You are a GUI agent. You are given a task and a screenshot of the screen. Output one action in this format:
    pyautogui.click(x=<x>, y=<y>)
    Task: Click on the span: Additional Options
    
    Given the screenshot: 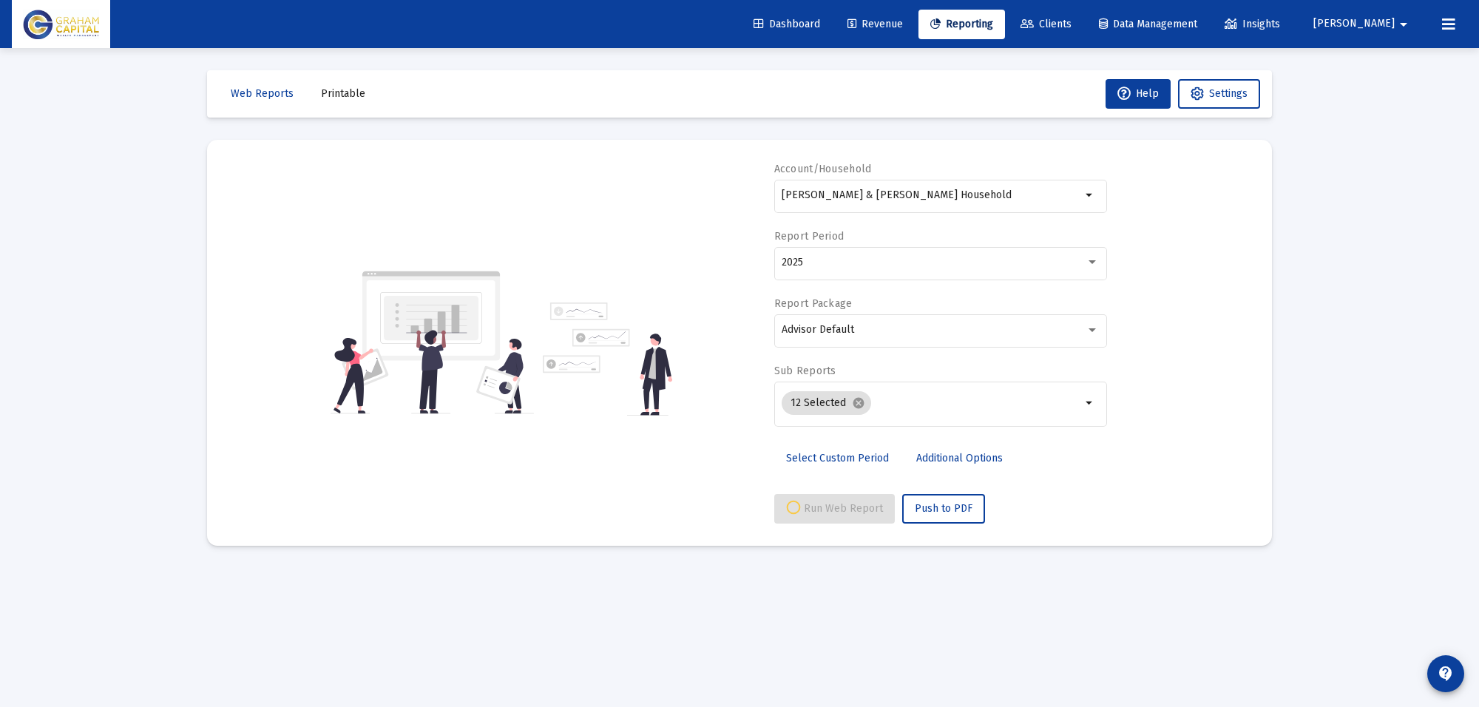 What is the action you would take?
    pyautogui.click(x=959, y=458)
    